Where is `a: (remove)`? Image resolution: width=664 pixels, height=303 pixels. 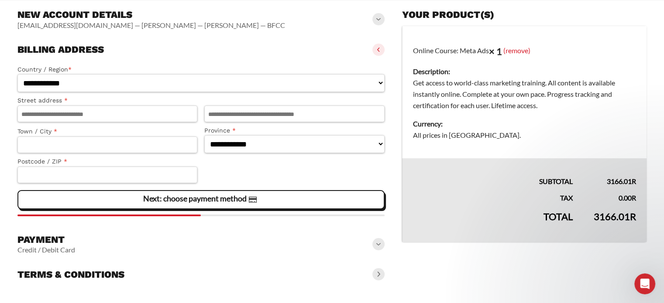
a: (remove) is located at coordinates (517, 50).